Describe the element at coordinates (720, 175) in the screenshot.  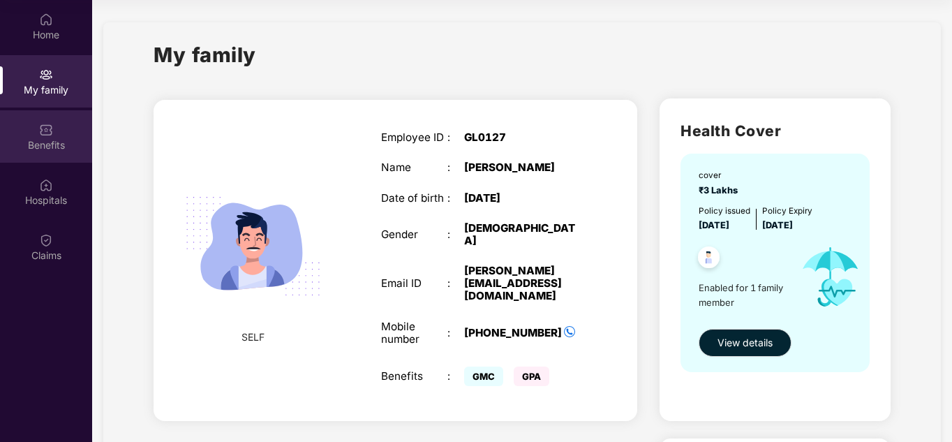
I see `div: cover` at that location.